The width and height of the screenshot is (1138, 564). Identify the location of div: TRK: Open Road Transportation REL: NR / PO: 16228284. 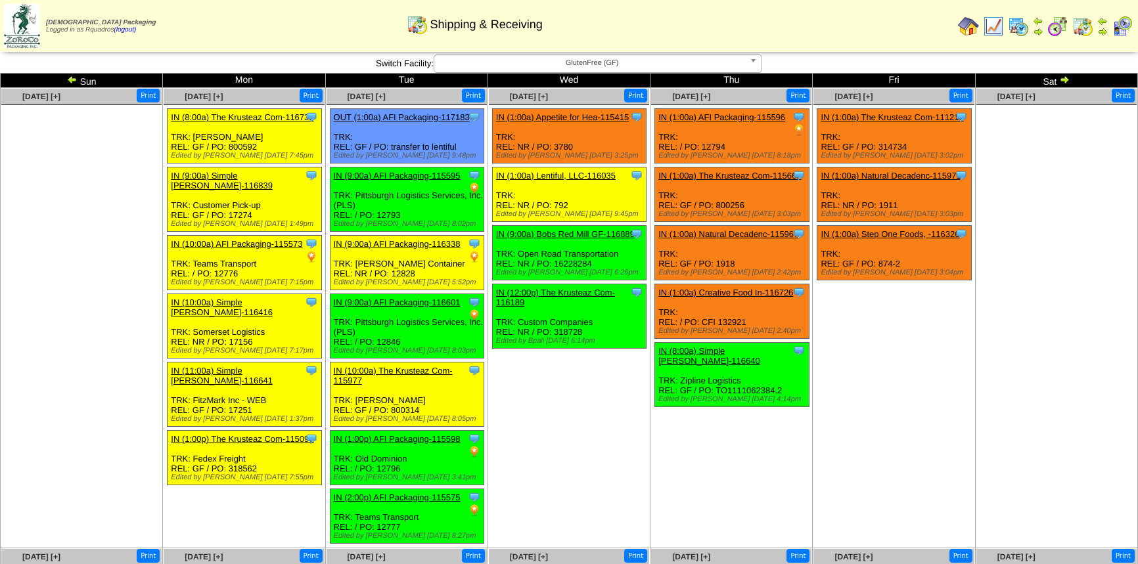
(569, 253).